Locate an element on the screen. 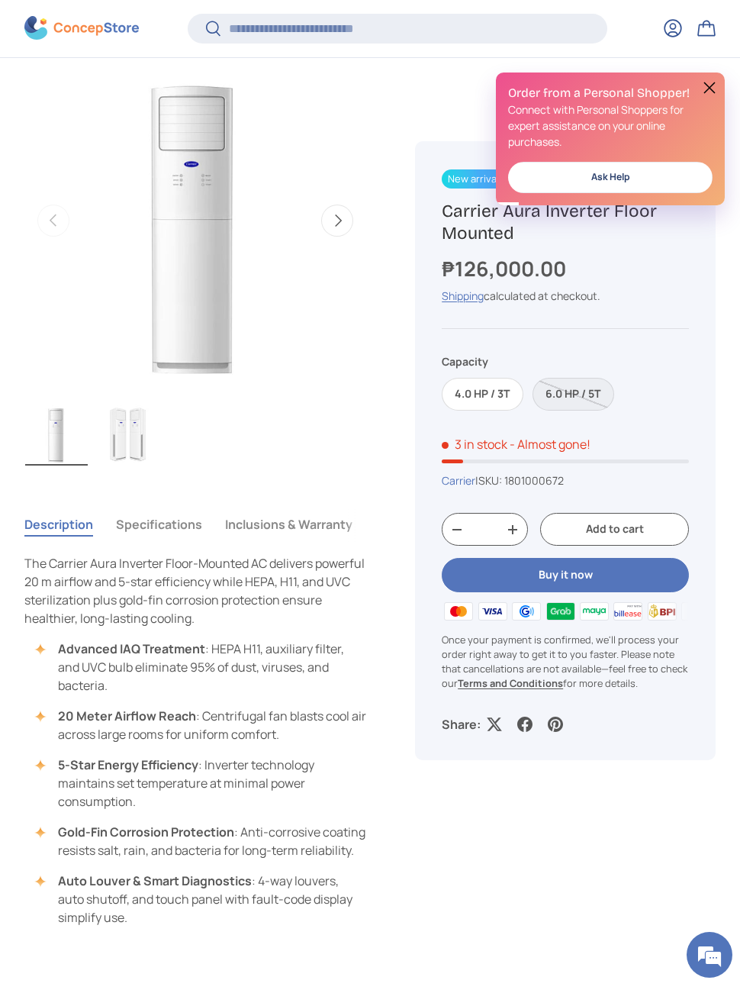 Image resolution: width=740 pixels, height=993 pixels. span: 1801000672 is located at coordinates (534, 480).